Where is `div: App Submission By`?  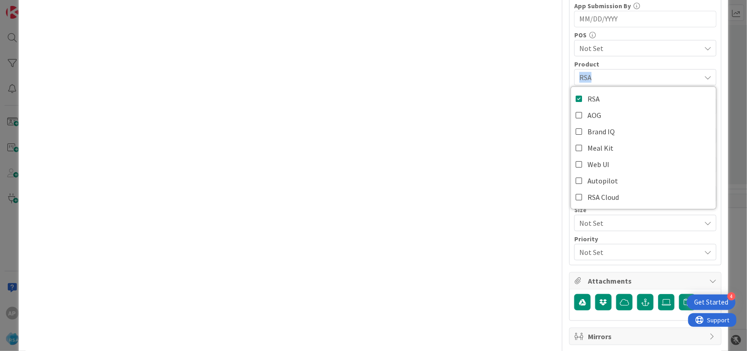
div: App Submission By is located at coordinates (645, 6).